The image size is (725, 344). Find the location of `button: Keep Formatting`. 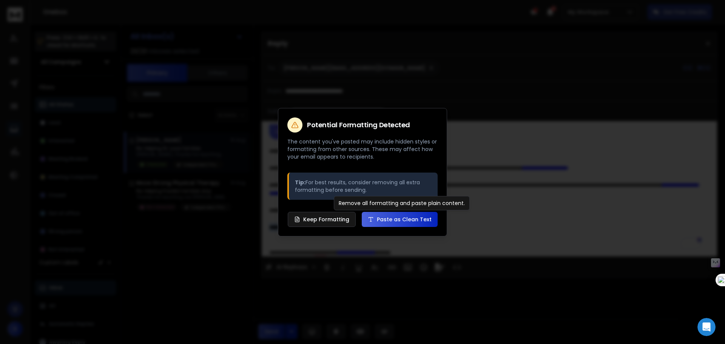

button: Keep Formatting is located at coordinates (322, 219).